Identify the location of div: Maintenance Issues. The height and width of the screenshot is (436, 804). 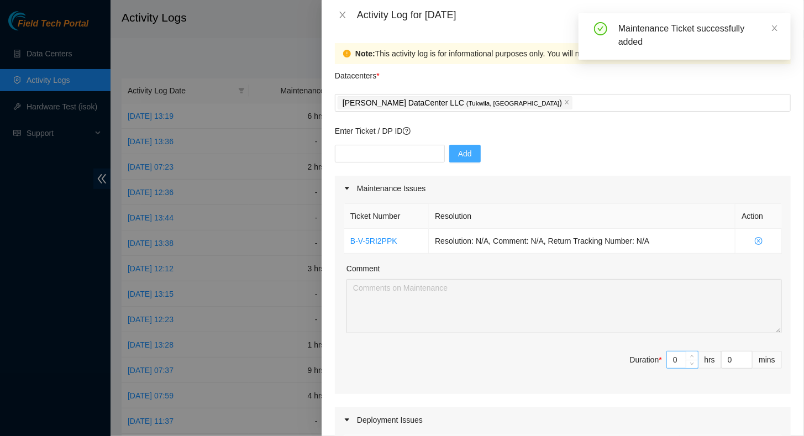
(563, 188).